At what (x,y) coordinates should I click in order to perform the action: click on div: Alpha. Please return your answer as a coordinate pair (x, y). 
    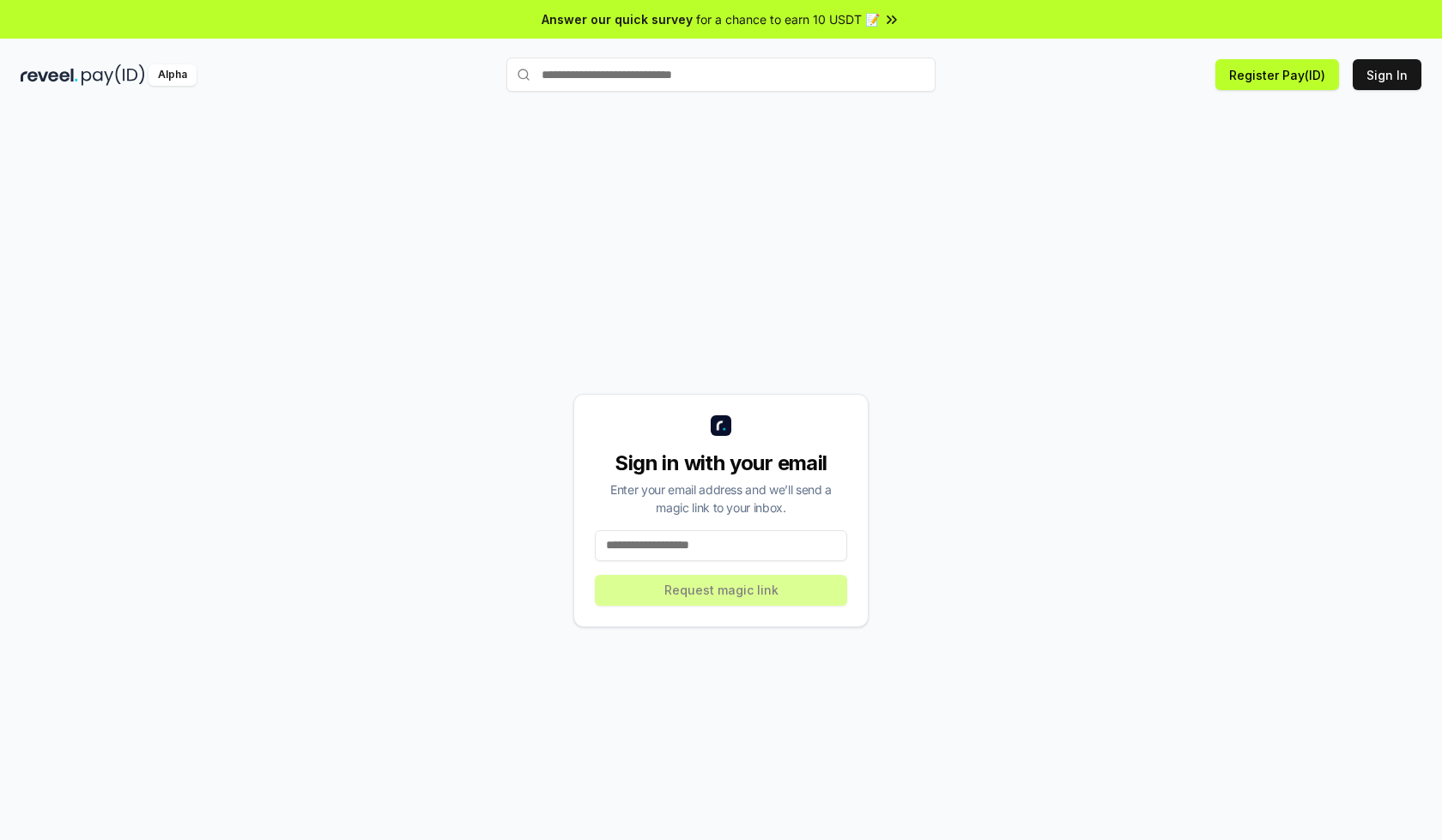
    Looking at the image, I should click on (173, 75).